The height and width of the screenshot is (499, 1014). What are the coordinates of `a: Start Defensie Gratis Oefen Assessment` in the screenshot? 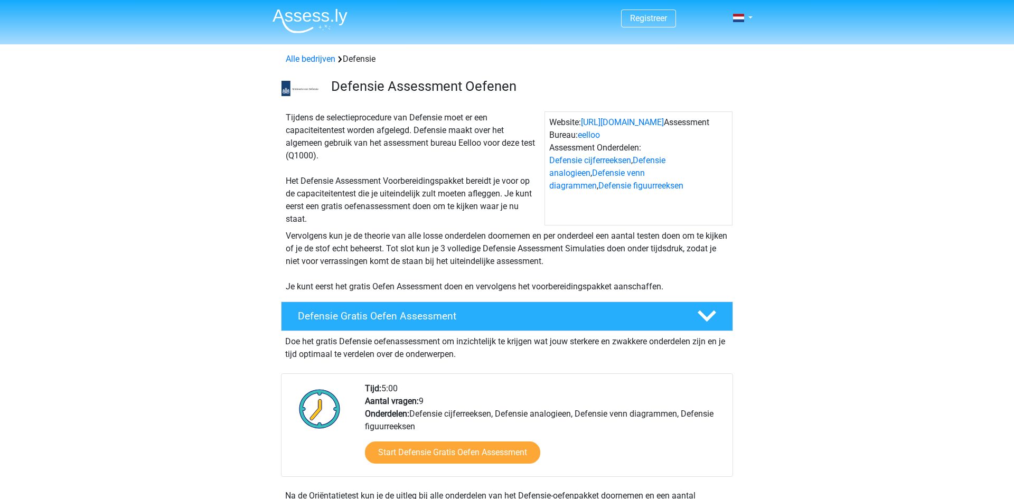 It's located at (453, 453).